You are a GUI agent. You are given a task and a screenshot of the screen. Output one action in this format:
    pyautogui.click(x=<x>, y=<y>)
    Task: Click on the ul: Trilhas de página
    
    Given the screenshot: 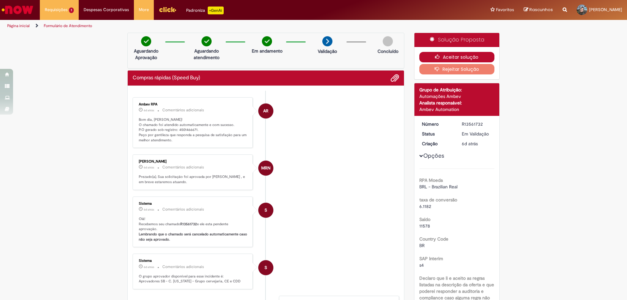 What is the action you would take?
    pyautogui.click(x=209, y=26)
    